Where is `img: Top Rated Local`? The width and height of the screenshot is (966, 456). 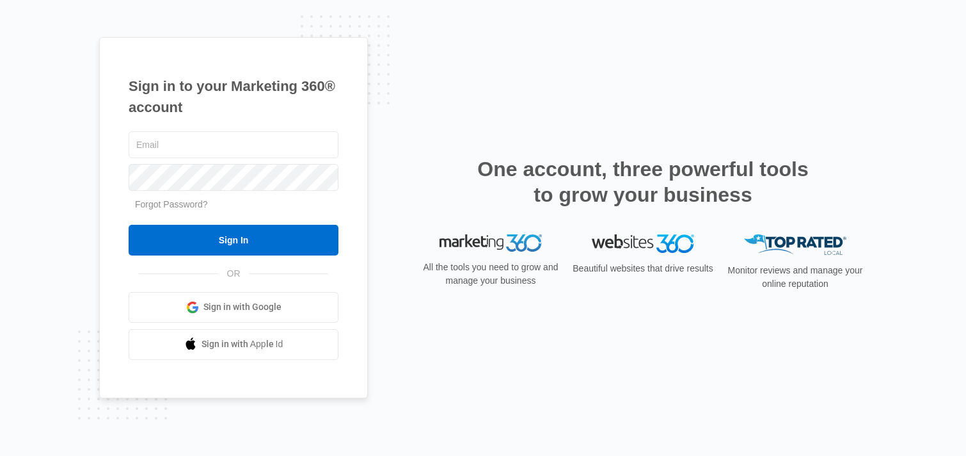 img: Top Rated Local is located at coordinates (795, 244).